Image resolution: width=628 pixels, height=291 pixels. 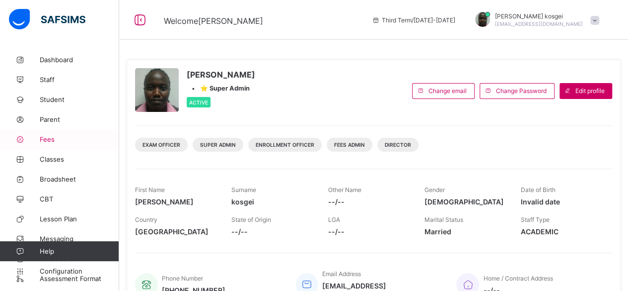 I want to click on span: State of Origin, so click(x=251, y=219).